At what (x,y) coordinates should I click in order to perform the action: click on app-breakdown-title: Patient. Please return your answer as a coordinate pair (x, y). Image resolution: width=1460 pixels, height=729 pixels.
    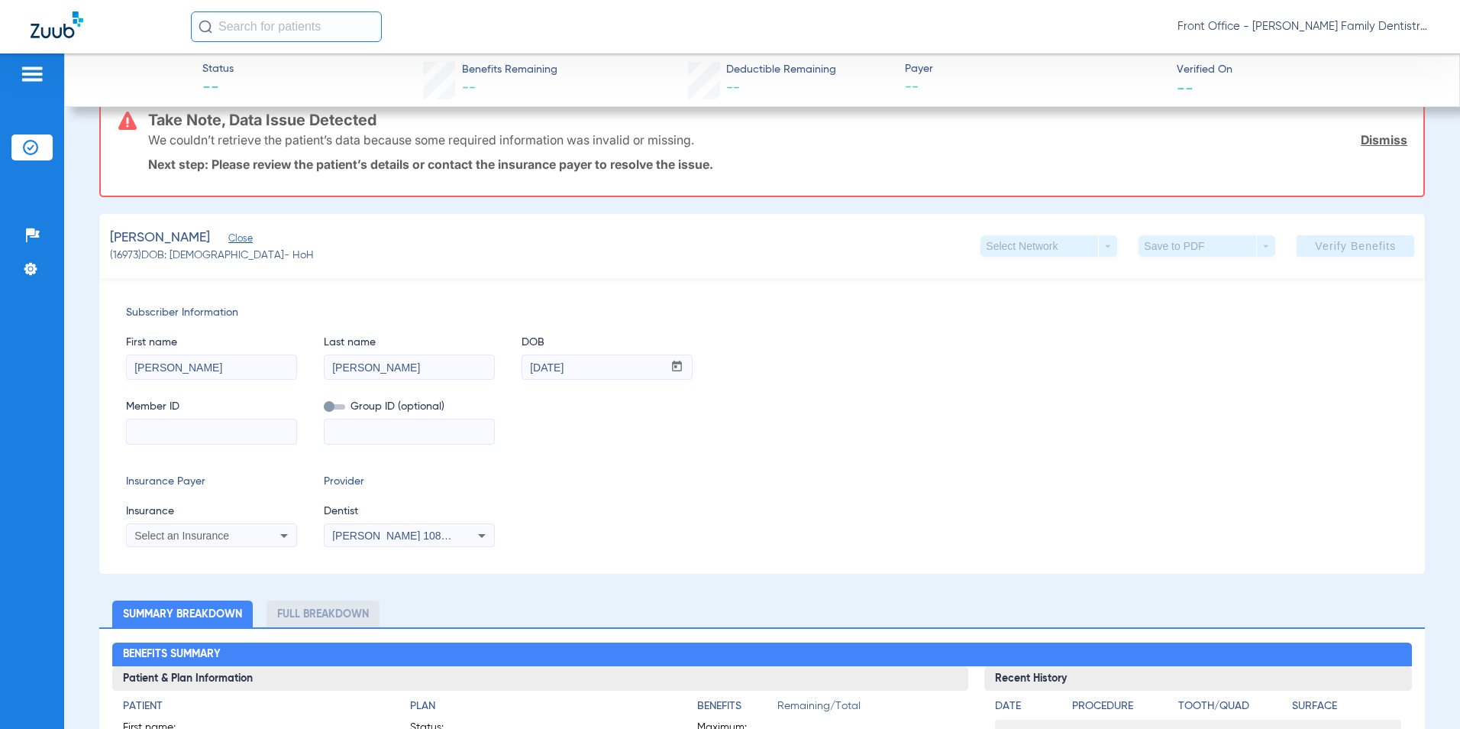
    Looking at the image, I should click on (253, 706).